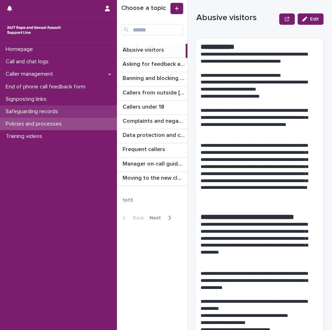  Describe the element at coordinates (314, 19) in the screenshot. I see `span: Edit` at that location.